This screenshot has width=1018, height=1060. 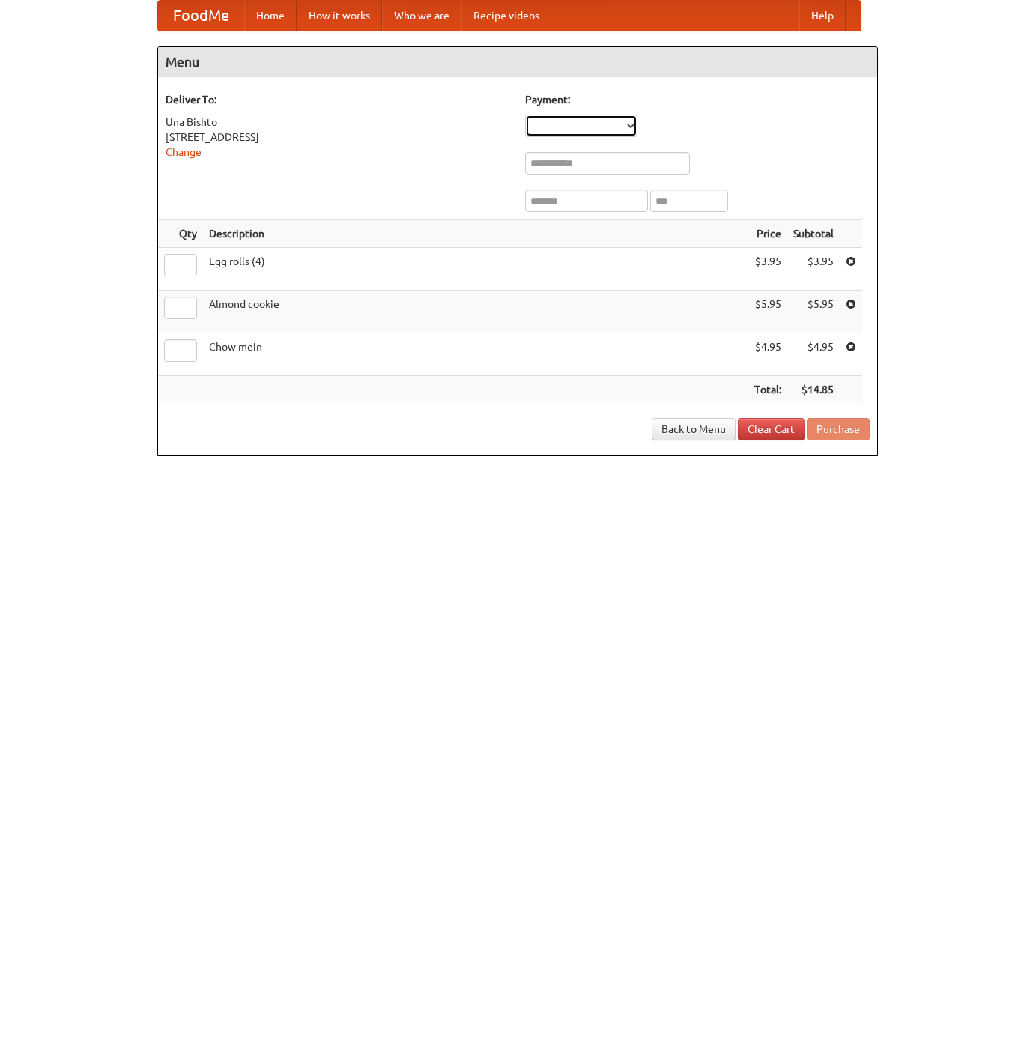 What do you see at coordinates (768, 389) in the screenshot?
I see `th: Total:` at bounding box center [768, 389].